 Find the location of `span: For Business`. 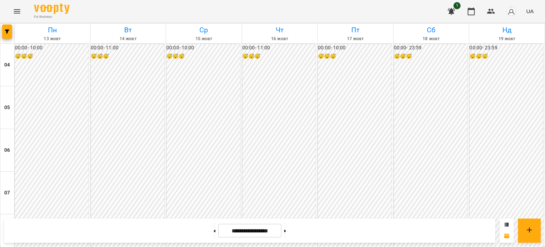

span: For Business is located at coordinates (52, 17).